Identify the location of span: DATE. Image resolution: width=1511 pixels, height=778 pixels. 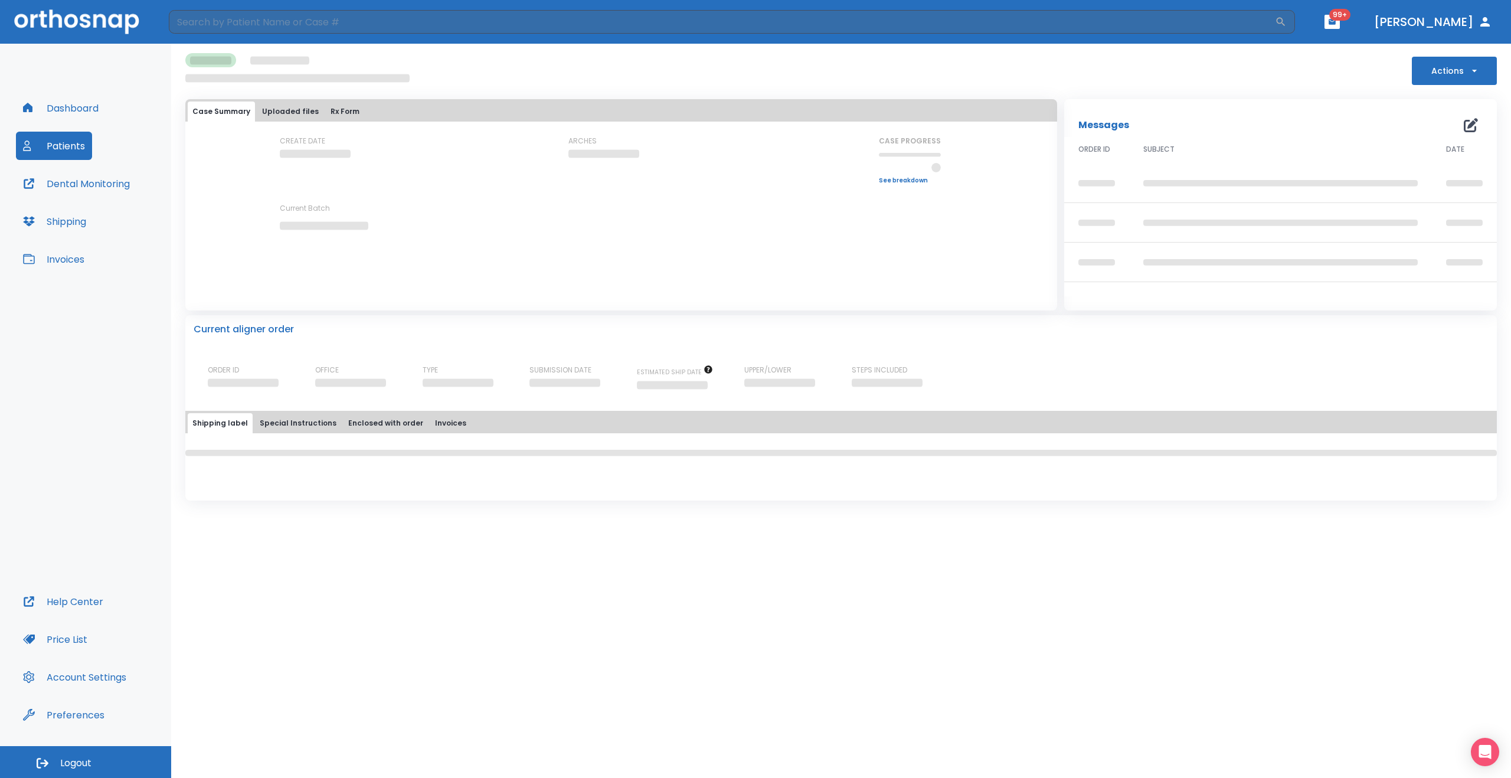
(1455, 149).